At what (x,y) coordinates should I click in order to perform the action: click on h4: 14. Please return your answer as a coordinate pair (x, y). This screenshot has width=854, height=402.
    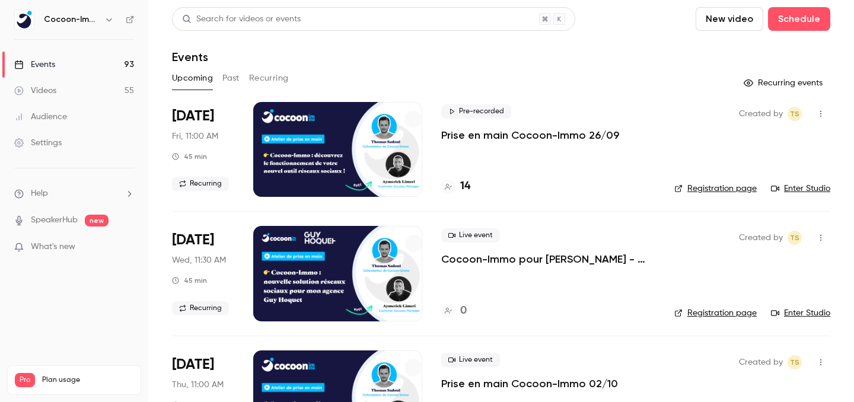
    Looking at the image, I should click on (465, 186).